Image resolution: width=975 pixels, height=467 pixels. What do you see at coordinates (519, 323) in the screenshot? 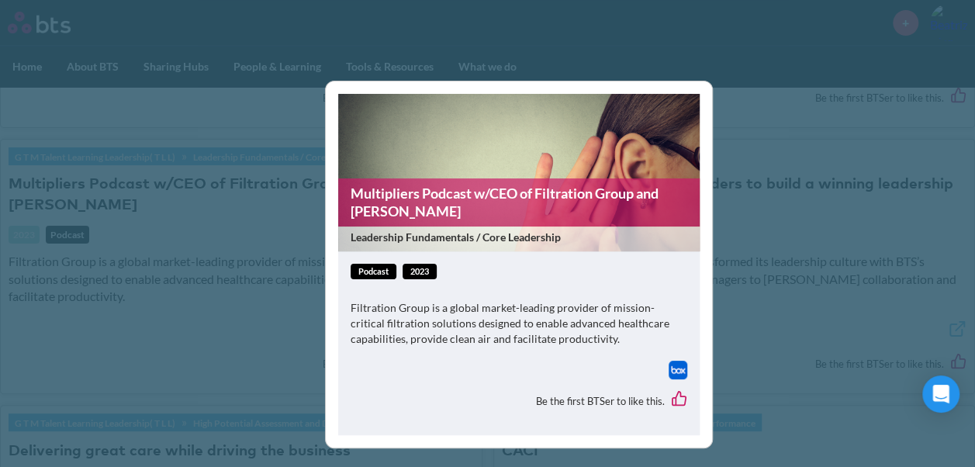
I see `p: Filtration Group is a global market-leading provider of mission-critical filtration solutions des...` at bounding box center [519, 323].